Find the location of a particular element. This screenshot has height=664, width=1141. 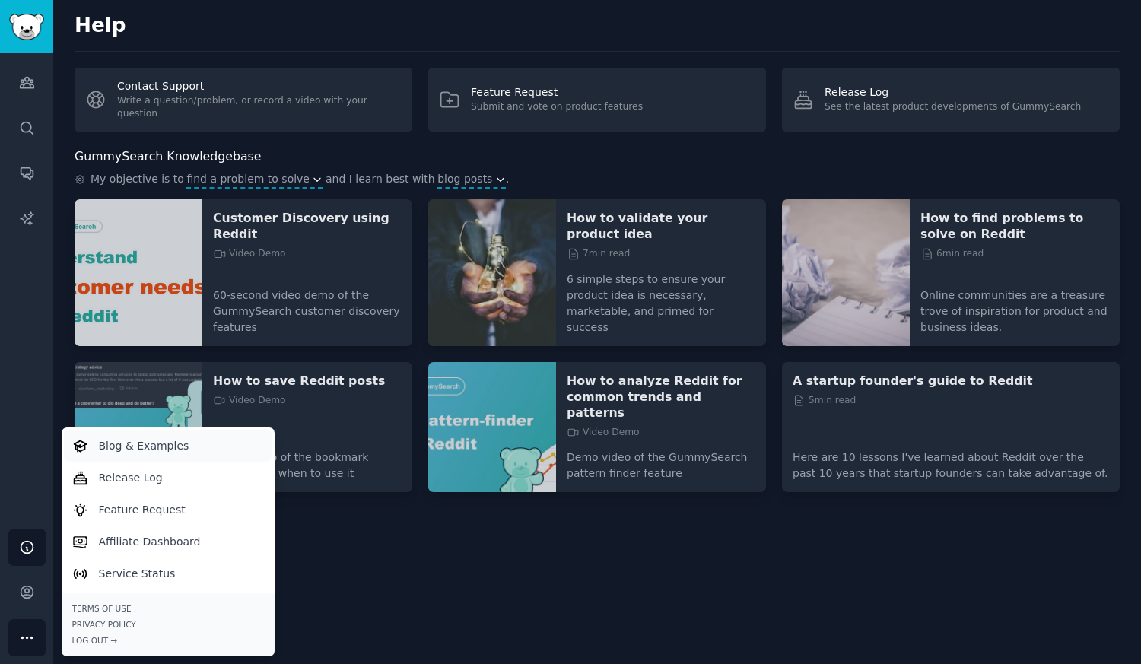

a: Release Log is located at coordinates (167, 478).